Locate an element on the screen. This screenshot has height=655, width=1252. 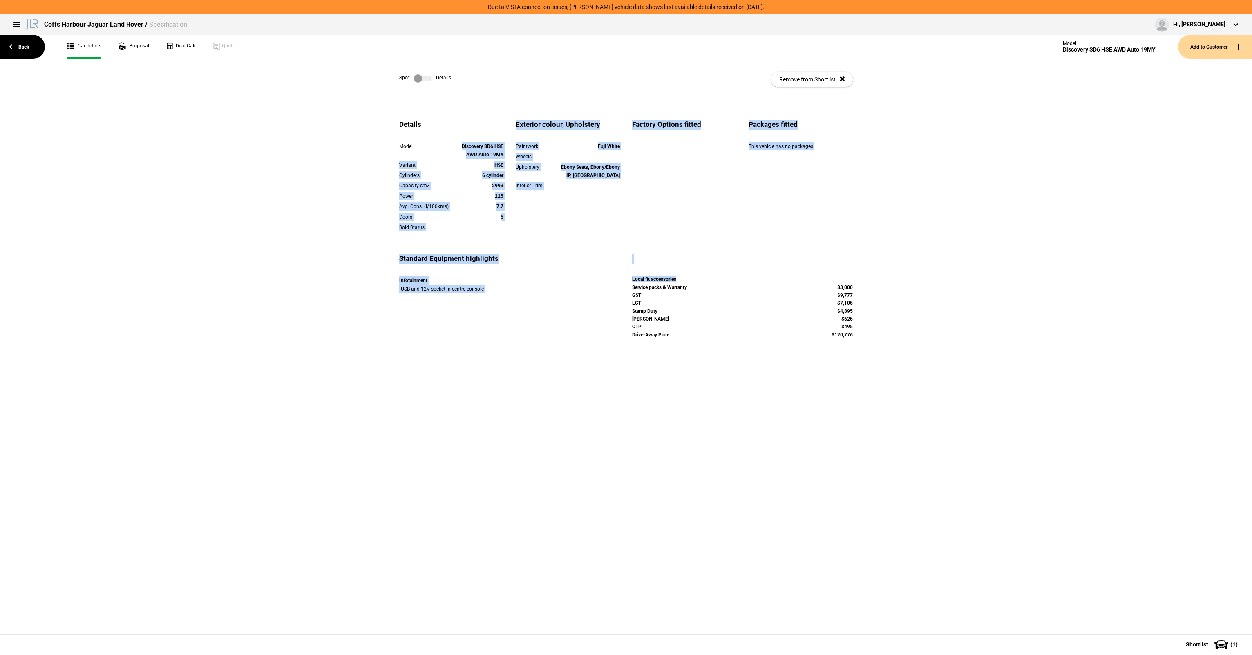
strong: 2993 is located at coordinates (498, 186).